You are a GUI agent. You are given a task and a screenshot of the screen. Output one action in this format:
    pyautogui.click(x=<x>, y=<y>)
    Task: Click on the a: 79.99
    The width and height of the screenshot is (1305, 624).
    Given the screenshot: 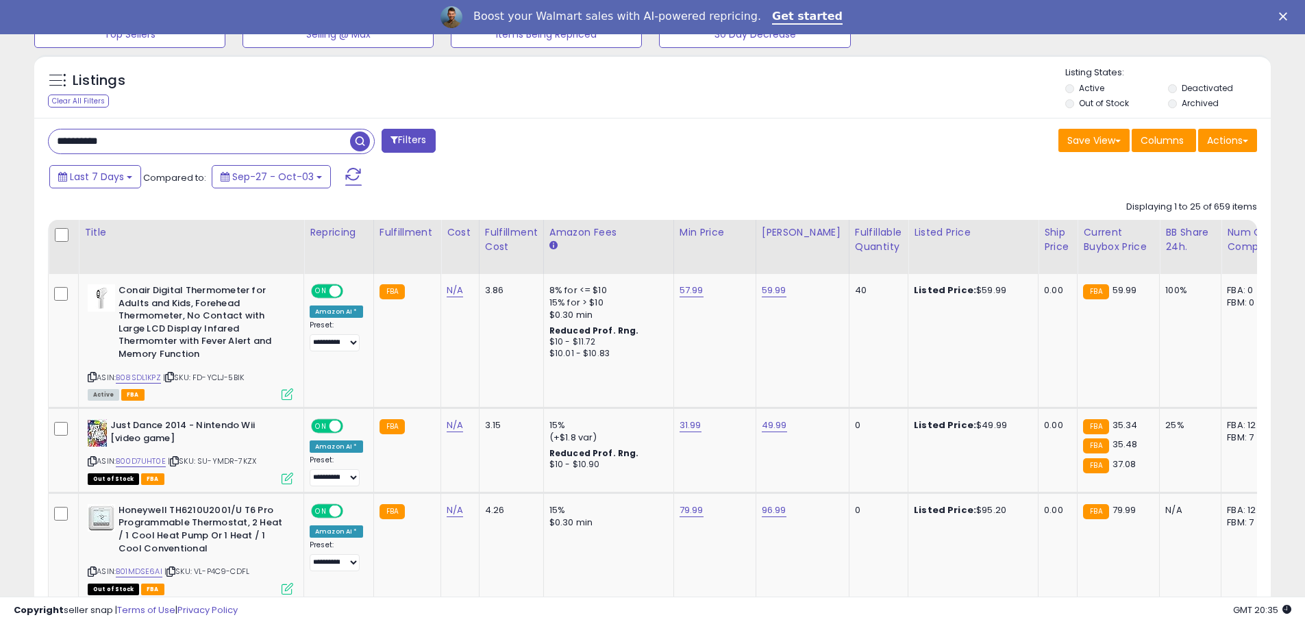 What is the action you would take?
    pyautogui.click(x=691, y=510)
    